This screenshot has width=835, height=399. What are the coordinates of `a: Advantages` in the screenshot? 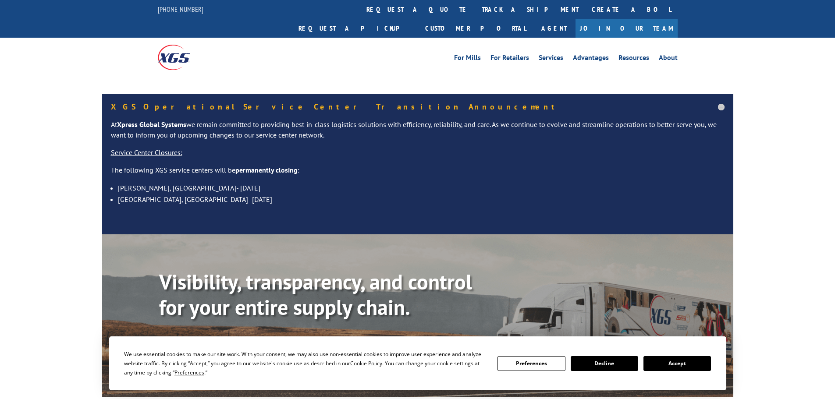 It's located at (591, 59).